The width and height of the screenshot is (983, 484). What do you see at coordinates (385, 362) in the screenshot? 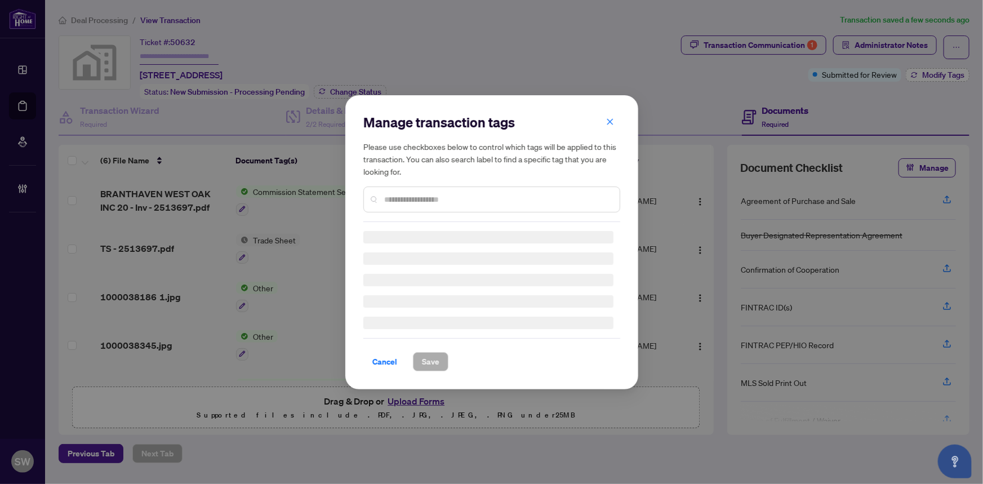
I see `button: Cancel` at bounding box center [385, 362].